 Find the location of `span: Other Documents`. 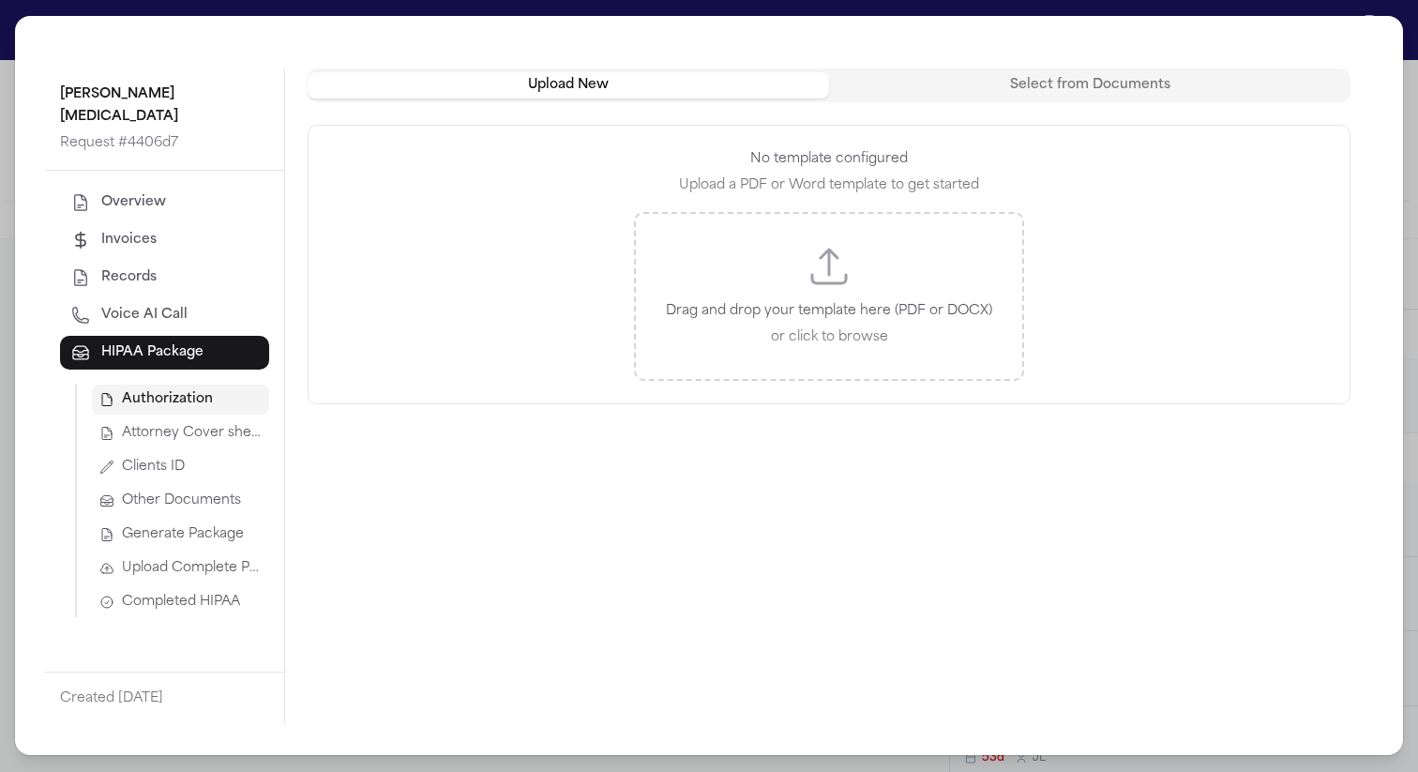

span: Other Documents is located at coordinates (181, 501).